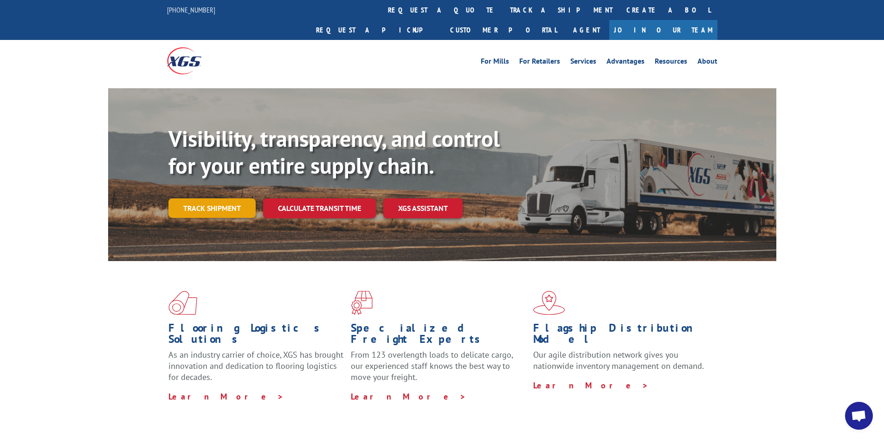 This screenshot has height=439, width=884. I want to click on a: XGS ASSISTANT, so click(423, 208).